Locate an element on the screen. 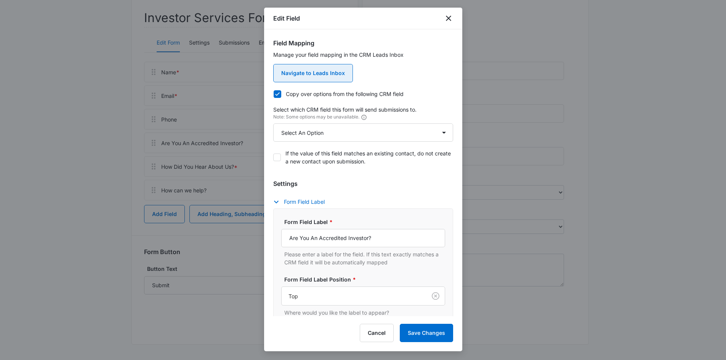  label: Copy over options from the following CRM field is located at coordinates (363, 94).